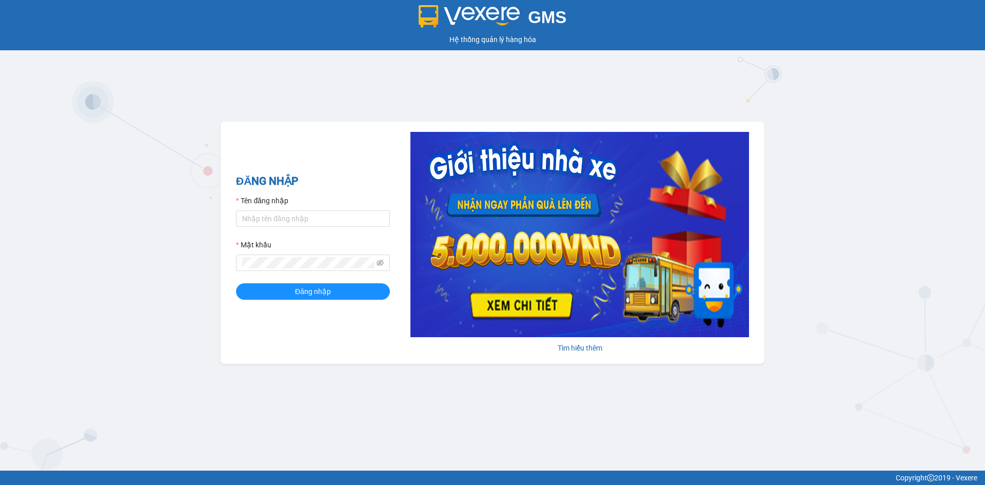  Describe the element at coordinates (313, 219) in the screenshot. I see `input: Tên đăng nhập` at that location.